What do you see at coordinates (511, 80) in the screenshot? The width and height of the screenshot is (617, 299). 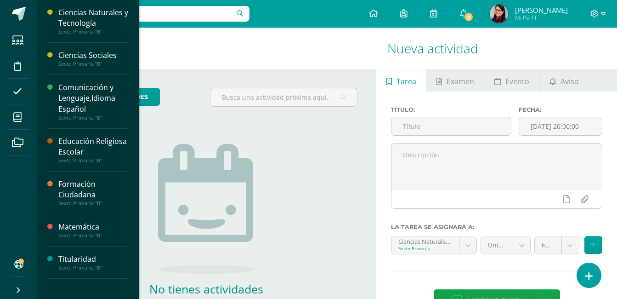 I see `a: Evento` at bounding box center [511, 80].